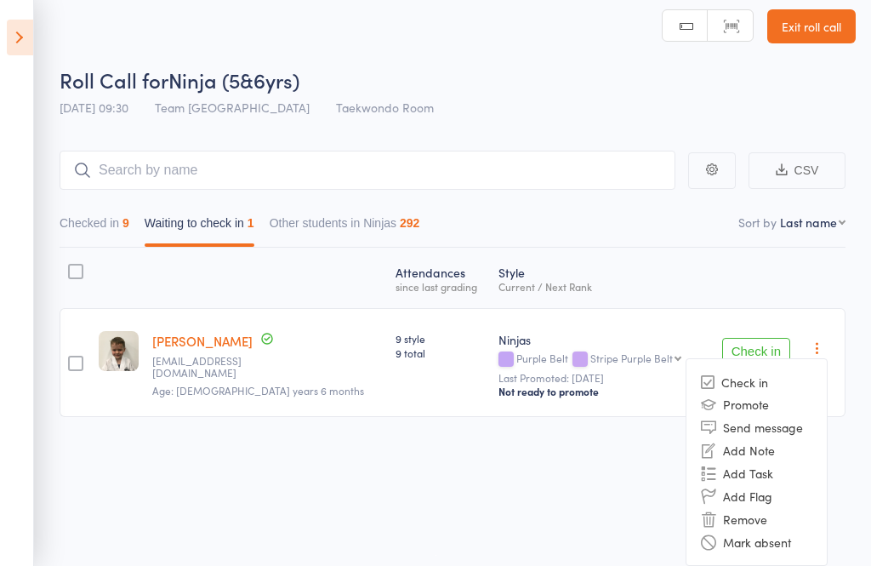 This screenshot has width=871, height=566. Describe the element at coordinates (94, 227) in the screenshot. I see `button: Checked in9` at that location.